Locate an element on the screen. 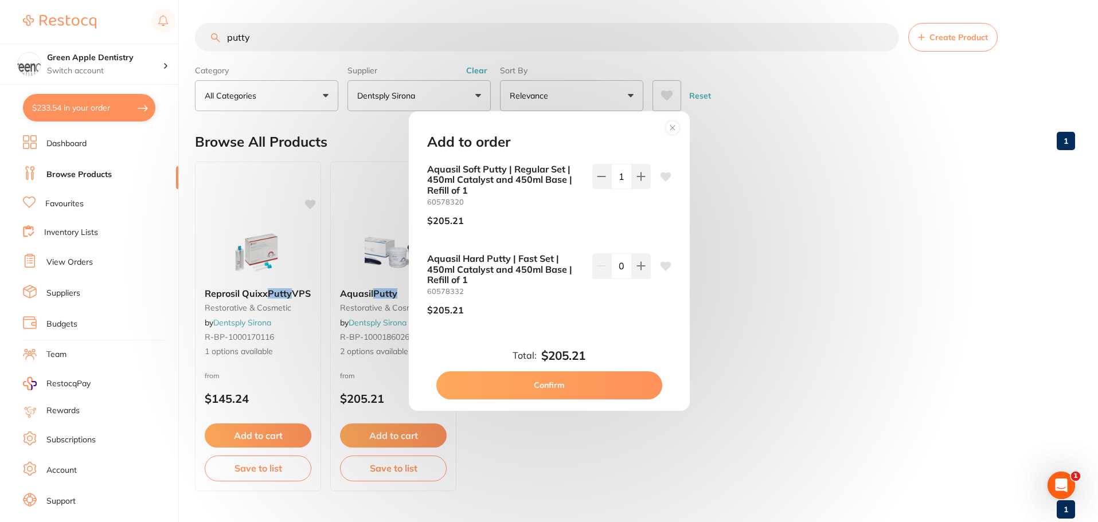  b: Aquasil Hard Putty | Fast Set | 450ml Catalyst and 450ml Base | Refill of 1 is located at coordinates (505, 269).